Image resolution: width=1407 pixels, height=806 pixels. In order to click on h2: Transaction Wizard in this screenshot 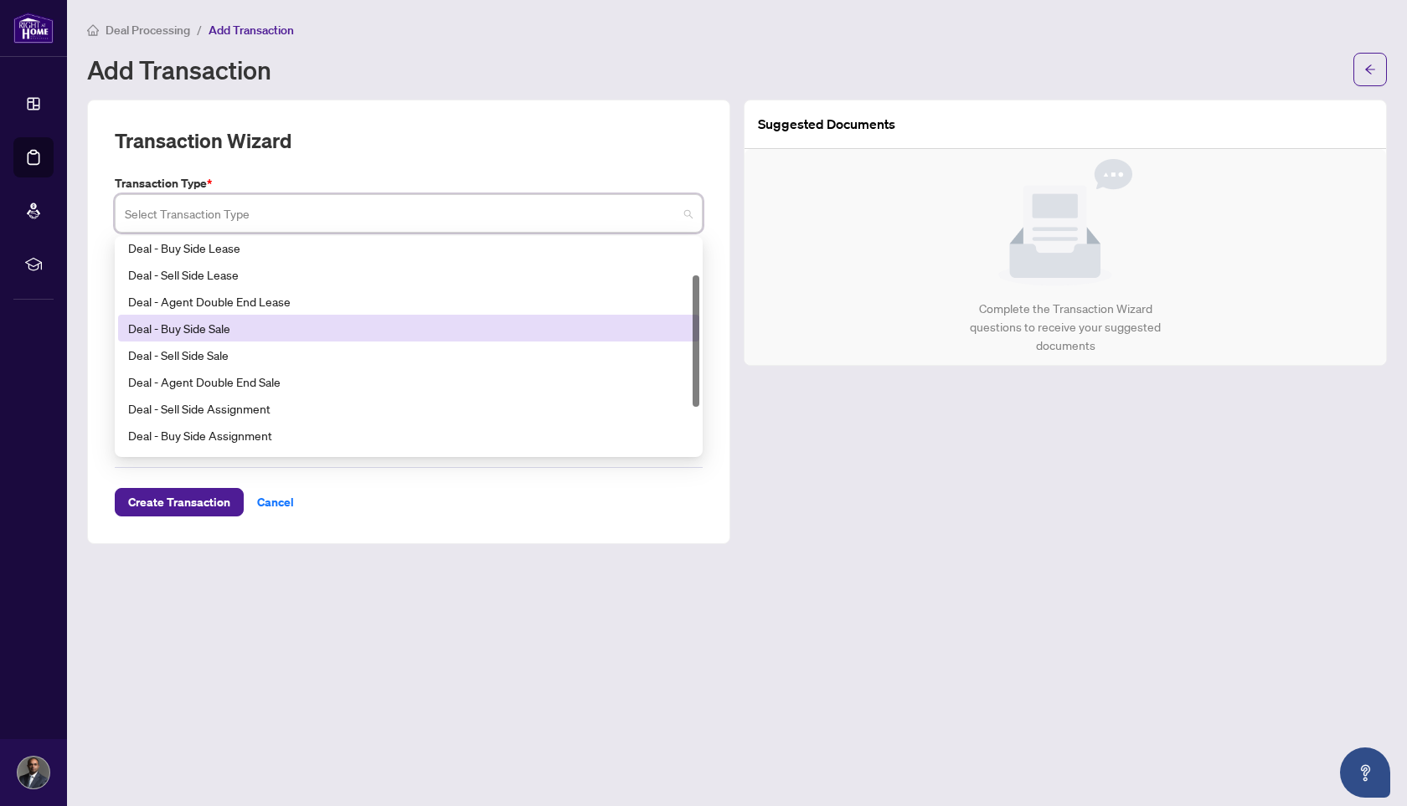, I will do `click(203, 141)`.